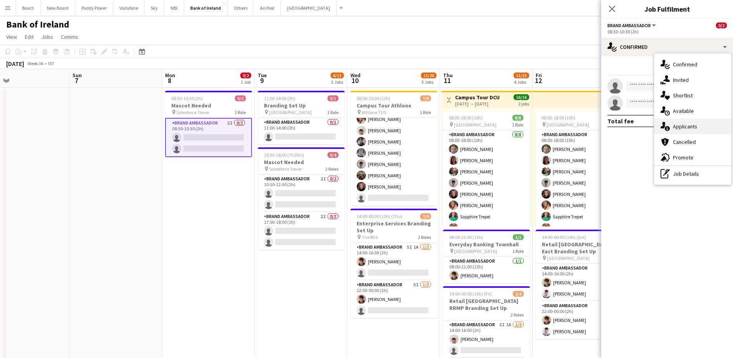  What do you see at coordinates (58, 8) in the screenshot?
I see `button: New Board` at bounding box center [58, 8].